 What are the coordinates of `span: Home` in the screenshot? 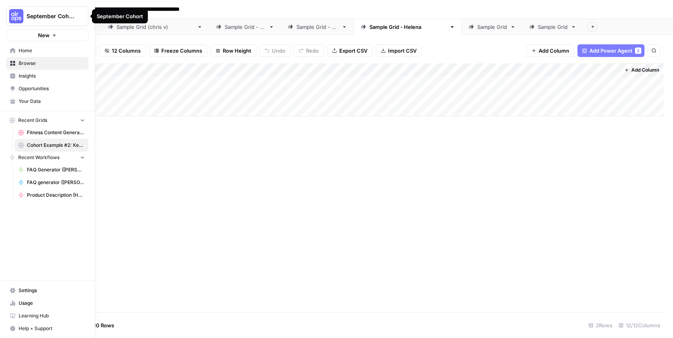 It's located at (52, 51).